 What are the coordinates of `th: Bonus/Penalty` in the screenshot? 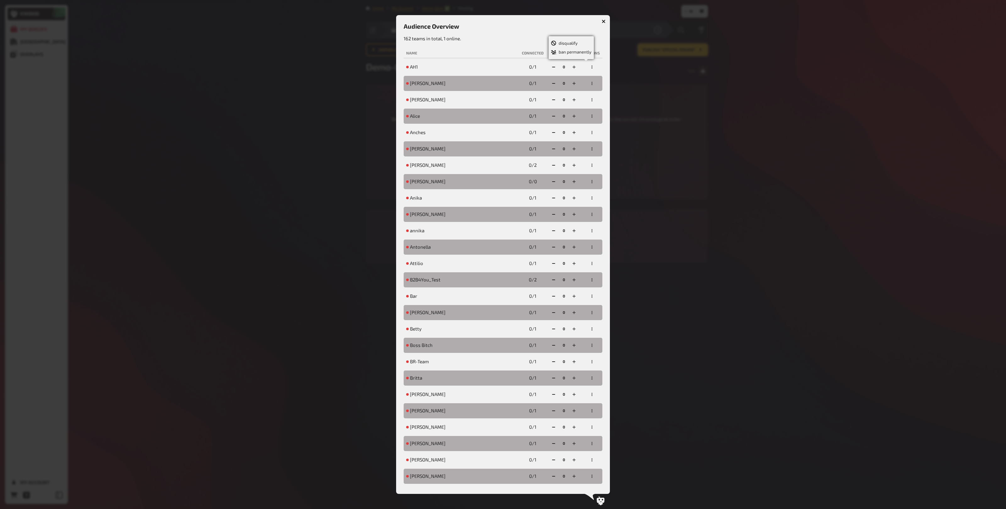 It's located at (564, 53).